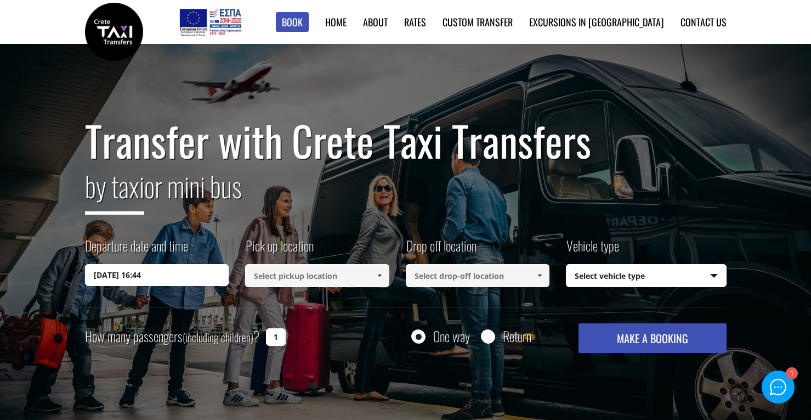 The image size is (811, 420). Describe the element at coordinates (478, 22) in the screenshot. I see `a: Custom Transfer` at that location.